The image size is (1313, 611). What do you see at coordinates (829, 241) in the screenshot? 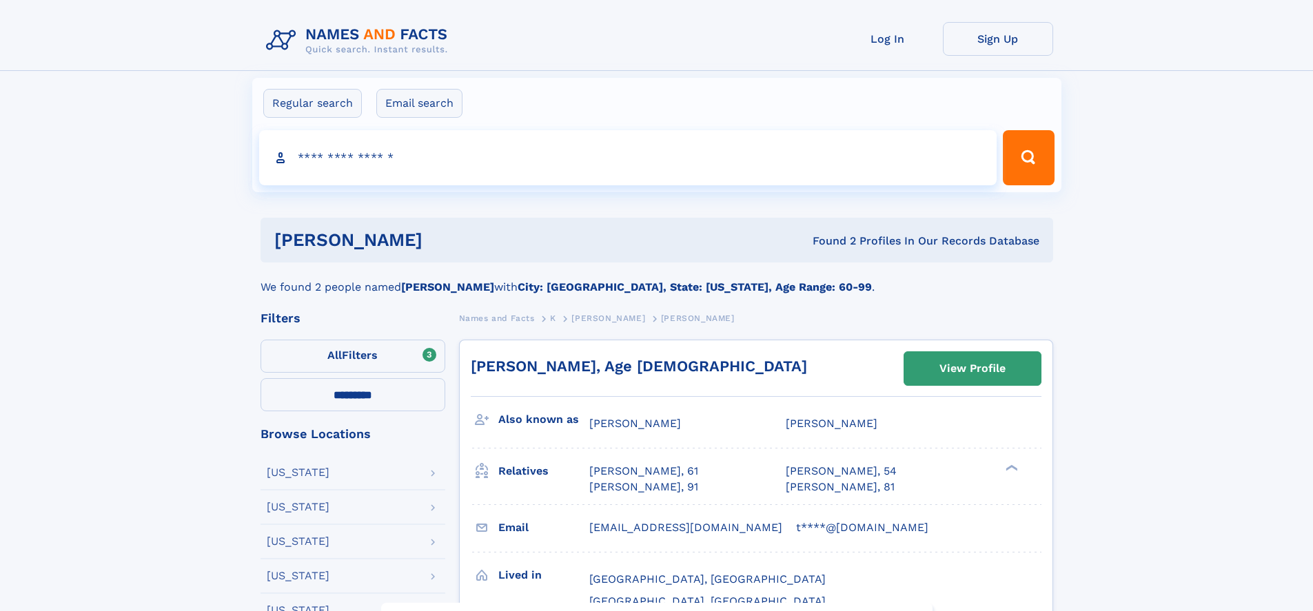
I see `div: Found 2 Profiles In Our Records Database` at bounding box center [829, 241].